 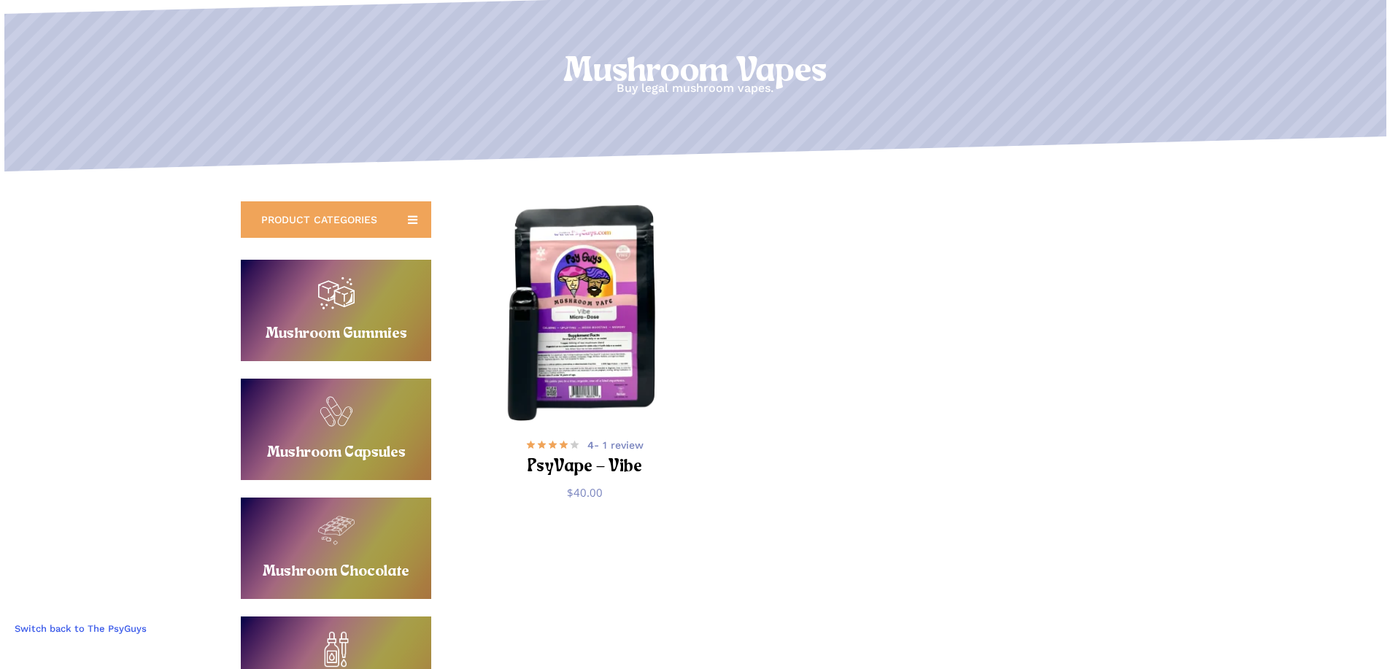 What do you see at coordinates (336, 220) in the screenshot?
I see `a: PRODUCT CATEGORIES` at bounding box center [336, 220].